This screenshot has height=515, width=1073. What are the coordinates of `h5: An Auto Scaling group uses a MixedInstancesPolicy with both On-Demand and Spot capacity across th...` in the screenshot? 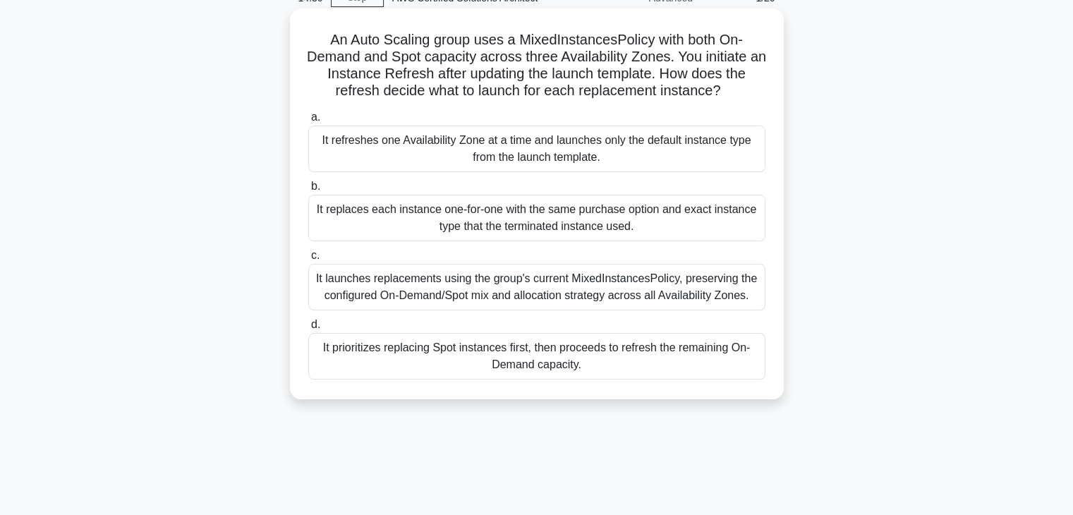 It's located at (537, 66).